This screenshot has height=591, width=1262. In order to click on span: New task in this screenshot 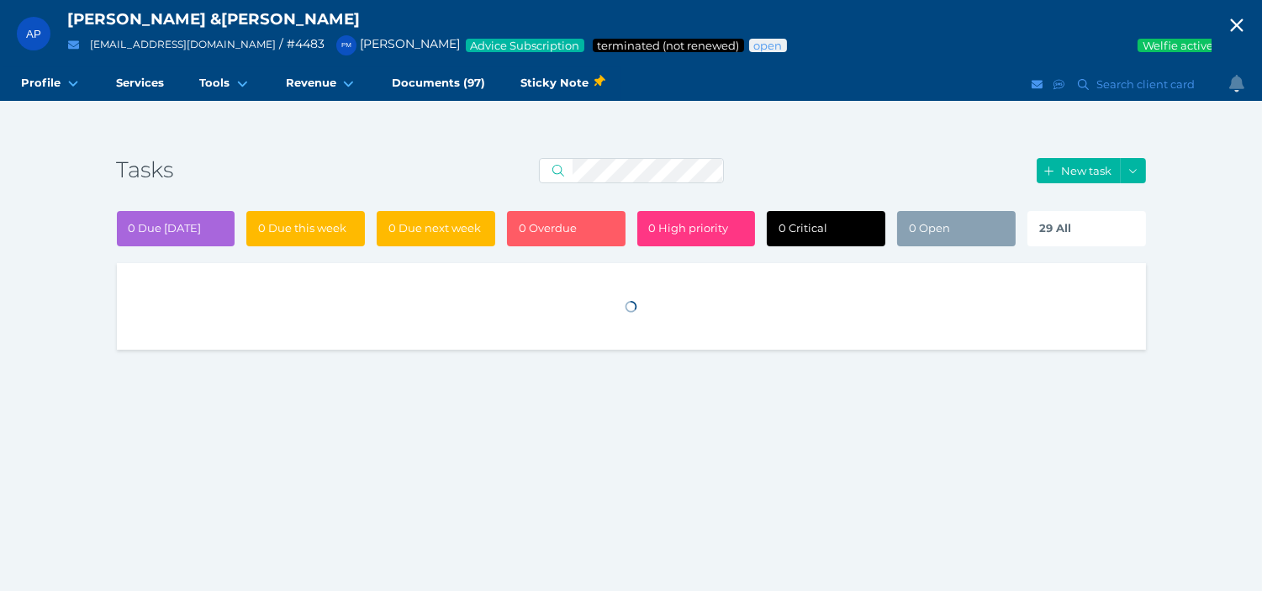, I will do `click(1088, 171)`.